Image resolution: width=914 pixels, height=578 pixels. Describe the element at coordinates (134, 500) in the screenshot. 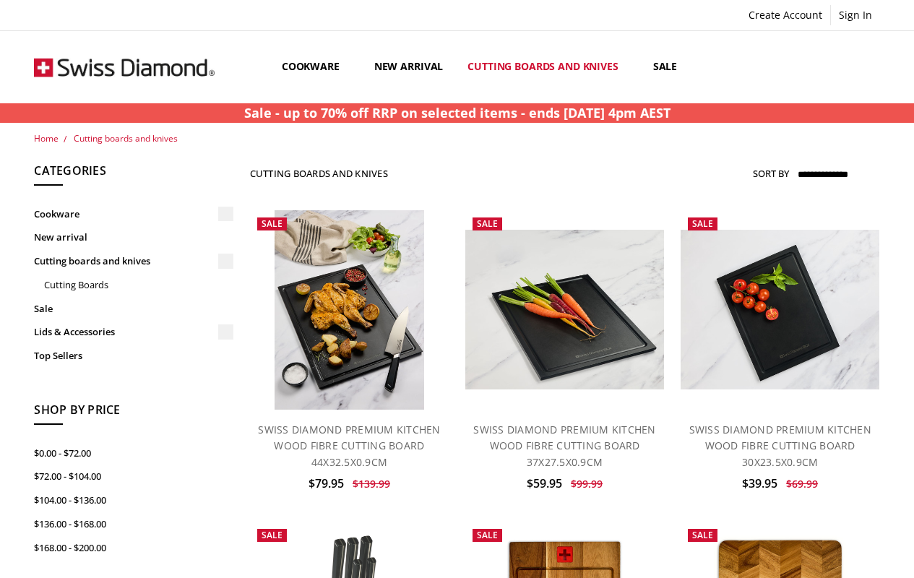

I see `a: $104.00 - $136.00` at that location.